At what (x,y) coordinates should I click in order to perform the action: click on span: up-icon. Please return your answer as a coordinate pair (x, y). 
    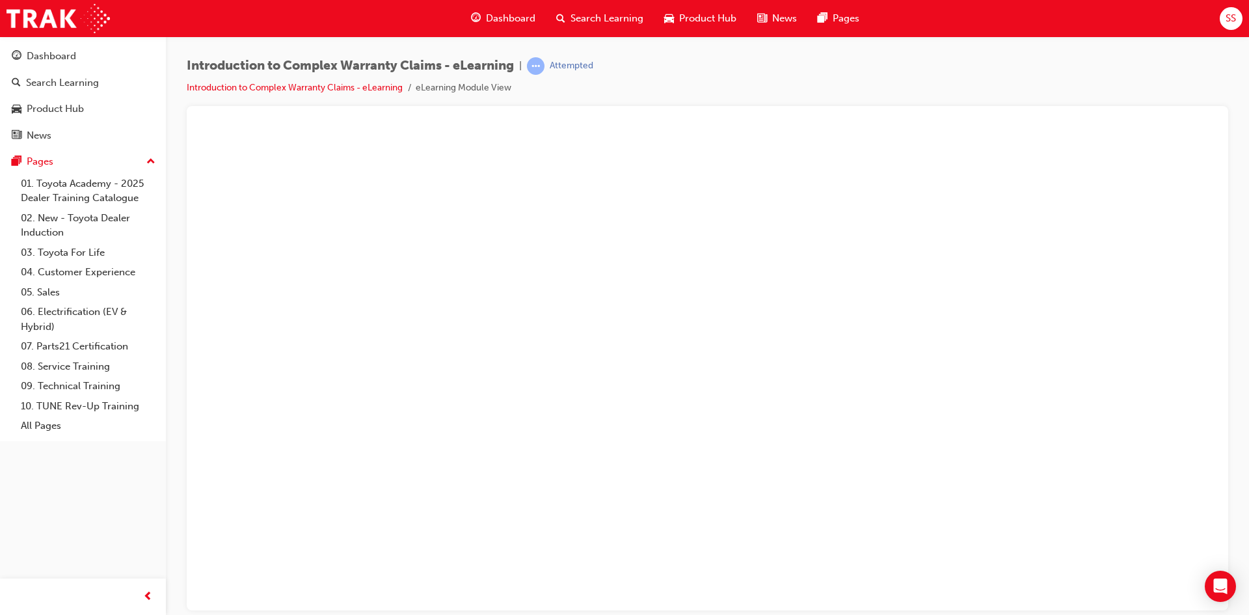
    Looking at the image, I should click on (151, 162).